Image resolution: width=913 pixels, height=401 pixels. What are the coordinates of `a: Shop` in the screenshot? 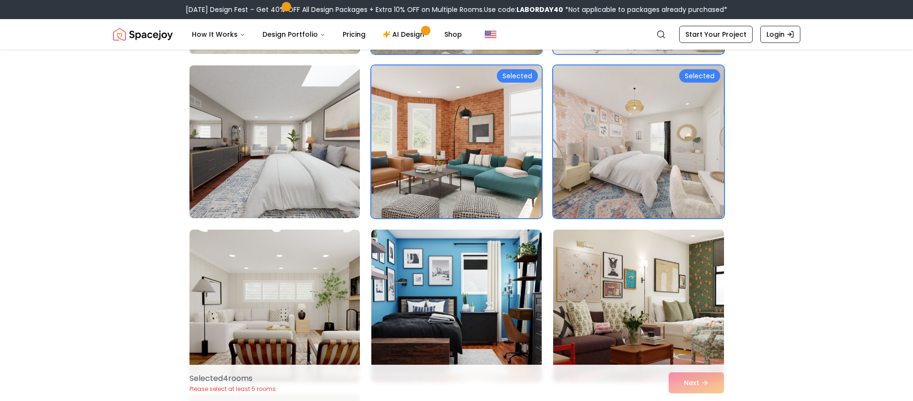 It's located at (453, 34).